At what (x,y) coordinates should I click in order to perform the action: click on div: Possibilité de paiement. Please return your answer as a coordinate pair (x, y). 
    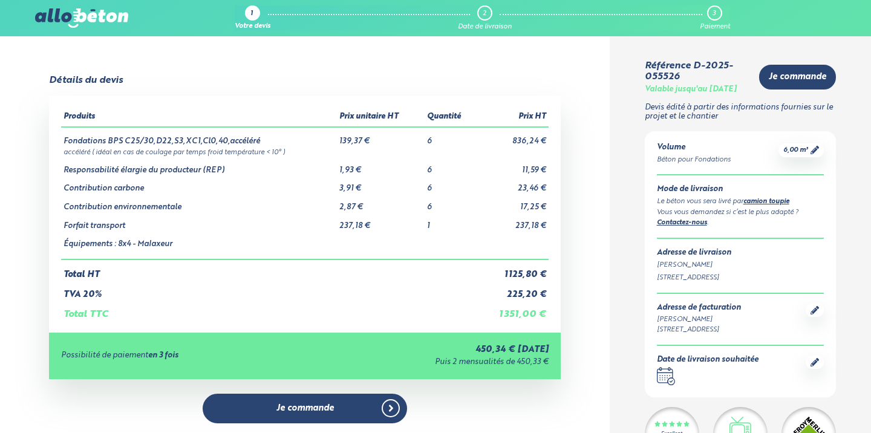
    Looking at the image, I should click on (185, 355).